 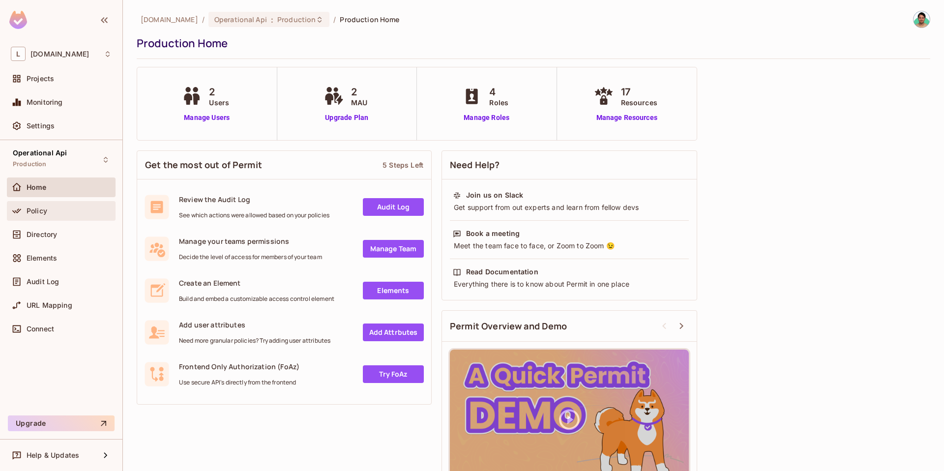 What do you see at coordinates (254, 215) in the screenshot?
I see `span: See which actions were allowed based on your policies` at bounding box center [254, 215].